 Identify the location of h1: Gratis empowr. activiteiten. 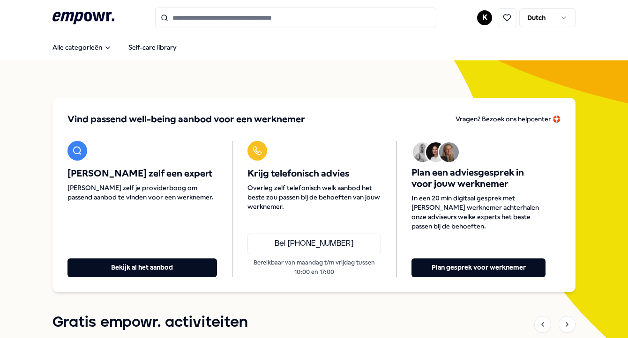
(150, 323).